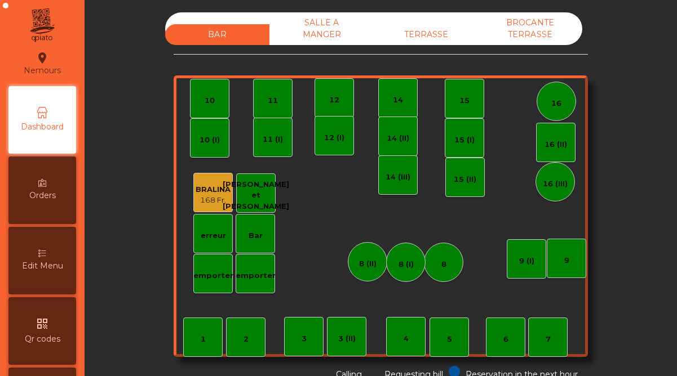 Image resolution: width=677 pixels, height=376 pixels. I want to click on div: 9, so click(566, 261).